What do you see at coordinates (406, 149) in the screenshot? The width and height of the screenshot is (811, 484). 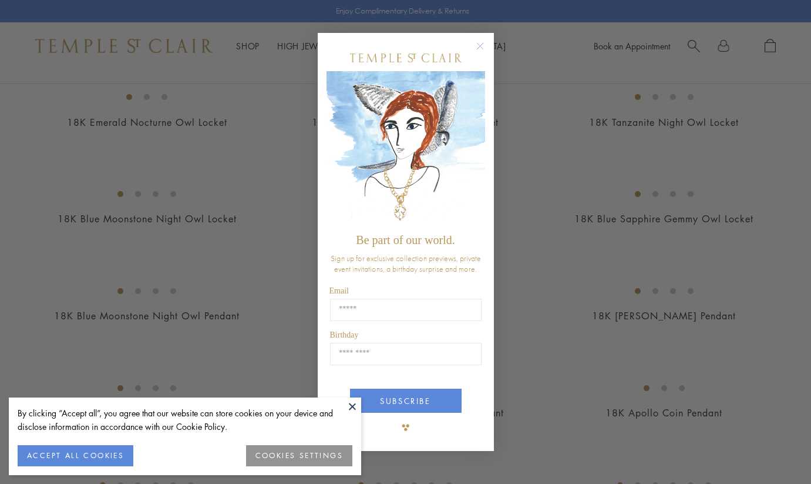 I see `img: c4a9eb12-d91a-4d4a-8ee0-386386f4f338.jpeg` at bounding box center [406, 149].